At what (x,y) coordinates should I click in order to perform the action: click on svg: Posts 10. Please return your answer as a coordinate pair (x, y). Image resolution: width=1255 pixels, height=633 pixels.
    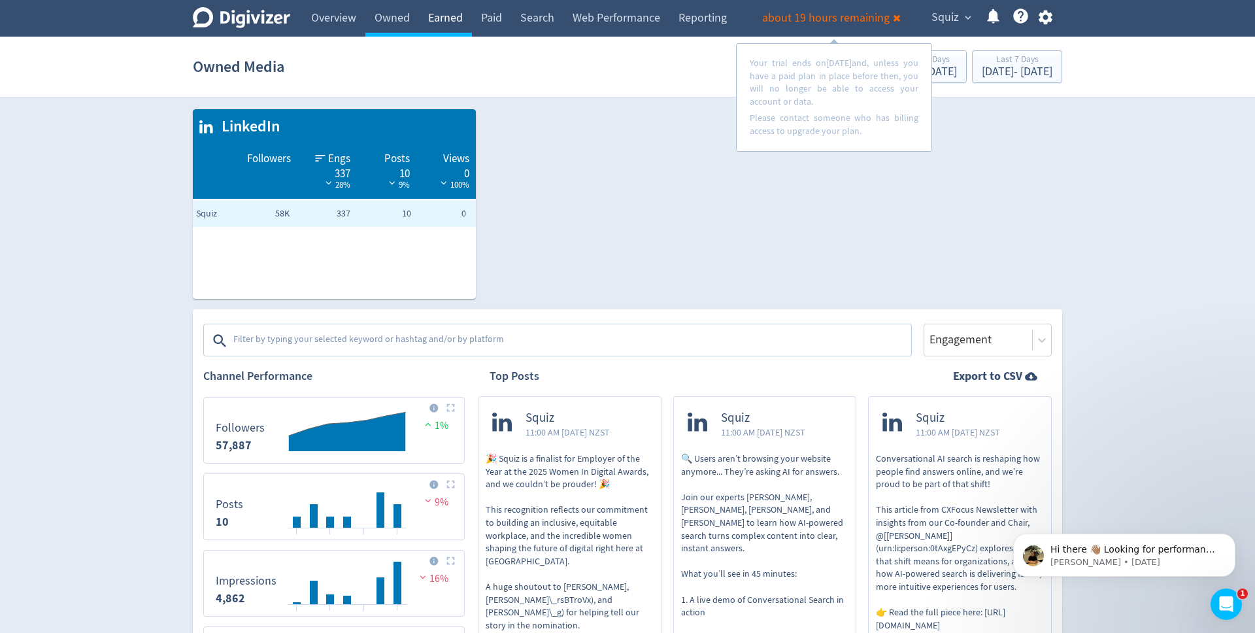
    Looking at the image, I should click on (334, 506).